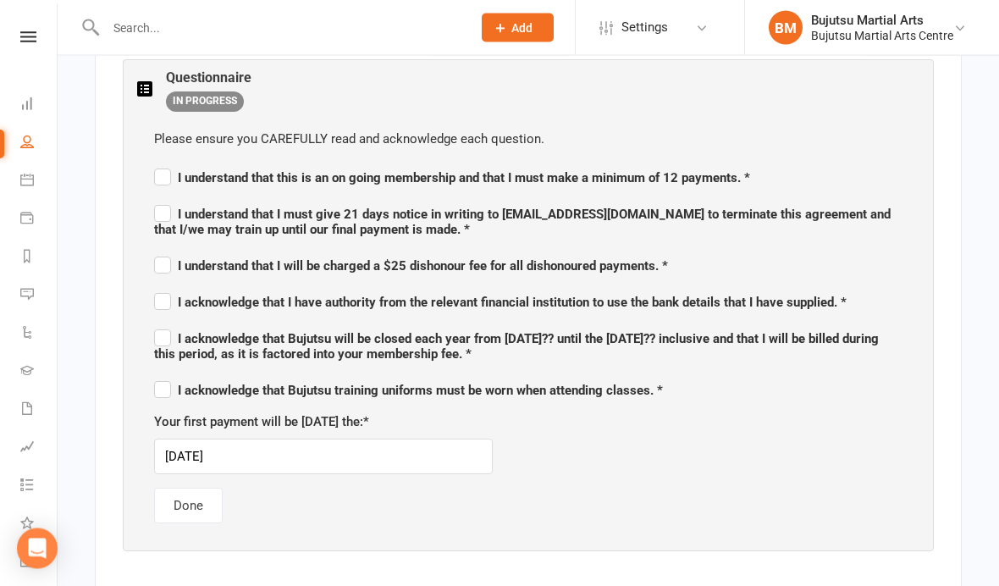 The width and height of the screenshot is (999, 586). What do you see at coordinates (452, 179) in the screenshot?
I see `span: I understand that this is an on going membership and that I must make a minimum of 12 payments. *` at bounding box center [452, 179].